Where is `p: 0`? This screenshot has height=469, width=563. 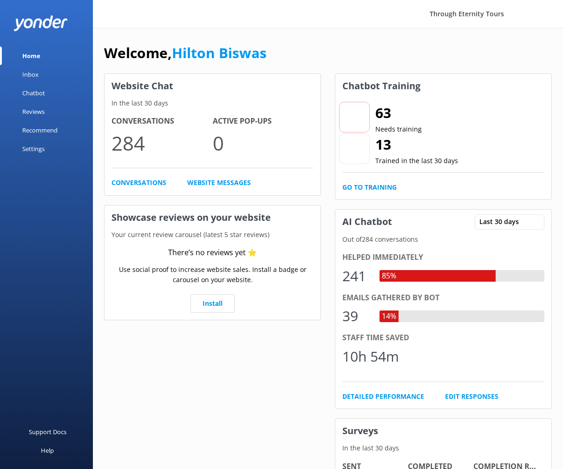
p: 0 is located at coordinates (263, 143).